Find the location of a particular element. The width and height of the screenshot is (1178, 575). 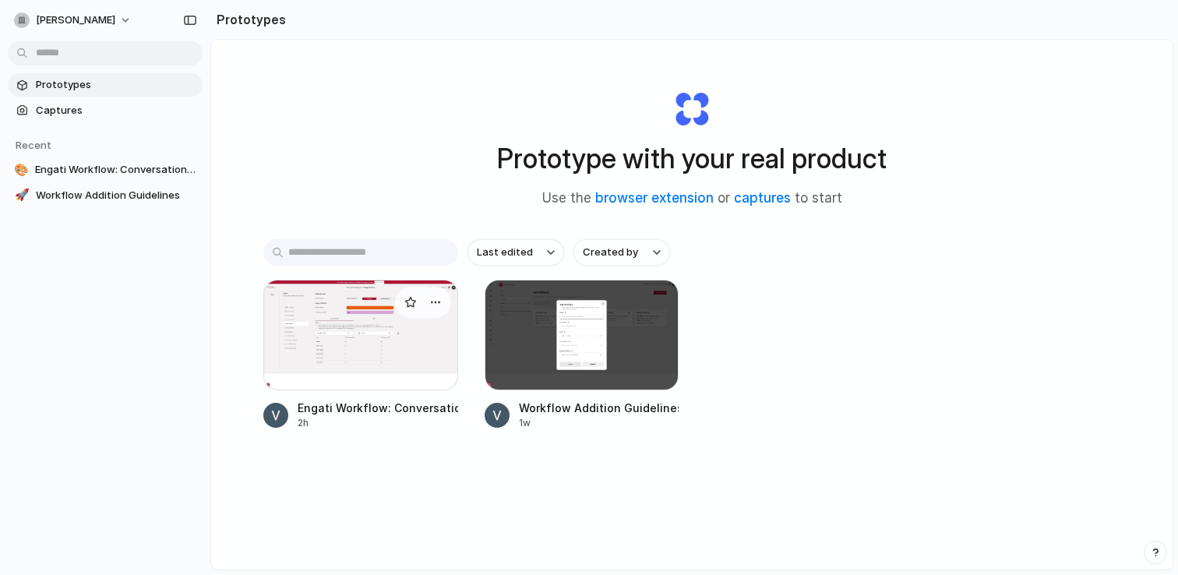

span: Use the or to start is located at coordinates (692, 199).